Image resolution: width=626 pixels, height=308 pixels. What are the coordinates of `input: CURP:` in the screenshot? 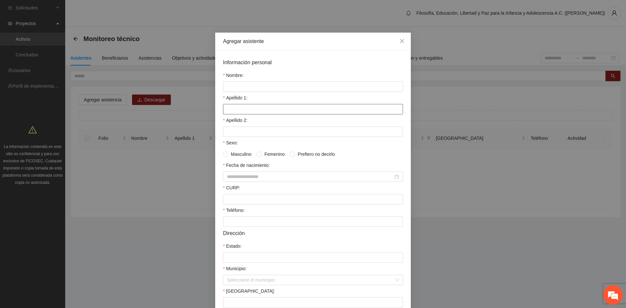 It's located at (313, 199).